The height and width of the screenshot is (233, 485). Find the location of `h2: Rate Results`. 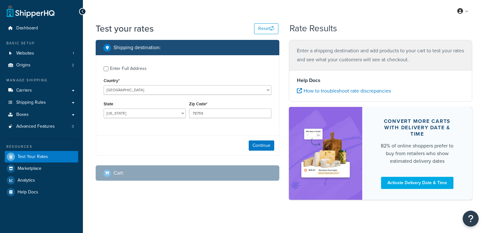

h2: Rate Results is located at coordinates (313, 28).